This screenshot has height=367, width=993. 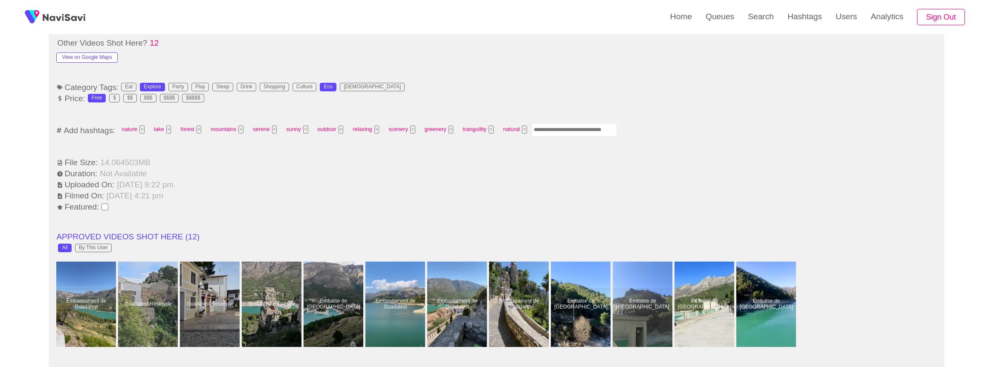 I want to click on span: Not Available, so click(x=123, y=173).